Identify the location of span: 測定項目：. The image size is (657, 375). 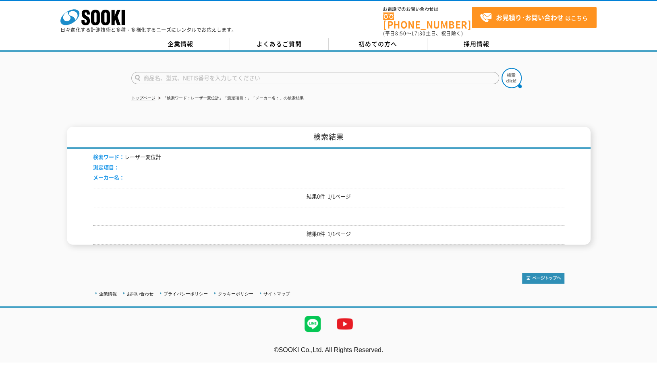
(106, 167).